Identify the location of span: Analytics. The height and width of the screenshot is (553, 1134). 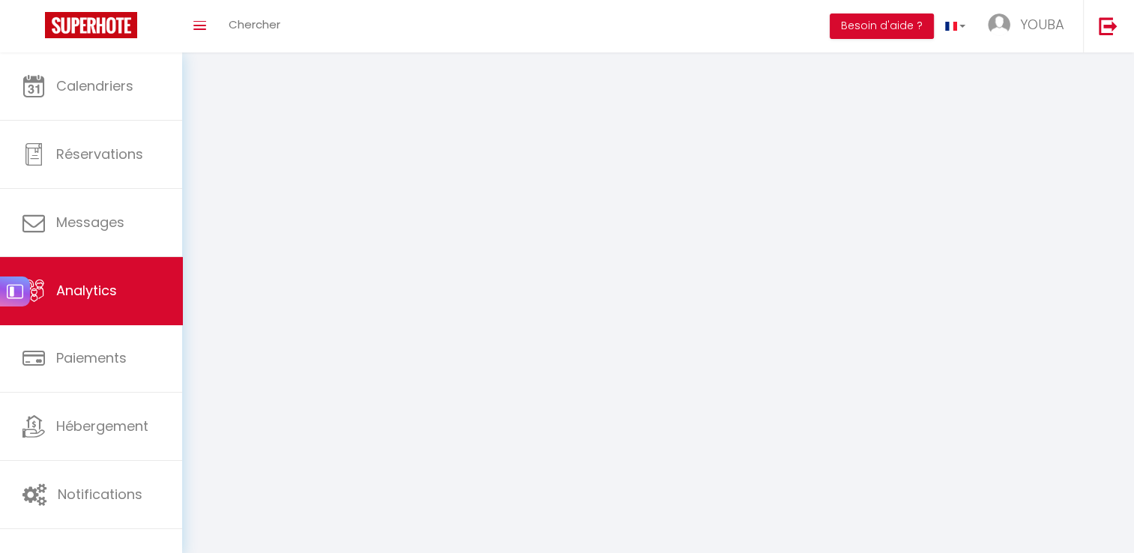
(86, 290).